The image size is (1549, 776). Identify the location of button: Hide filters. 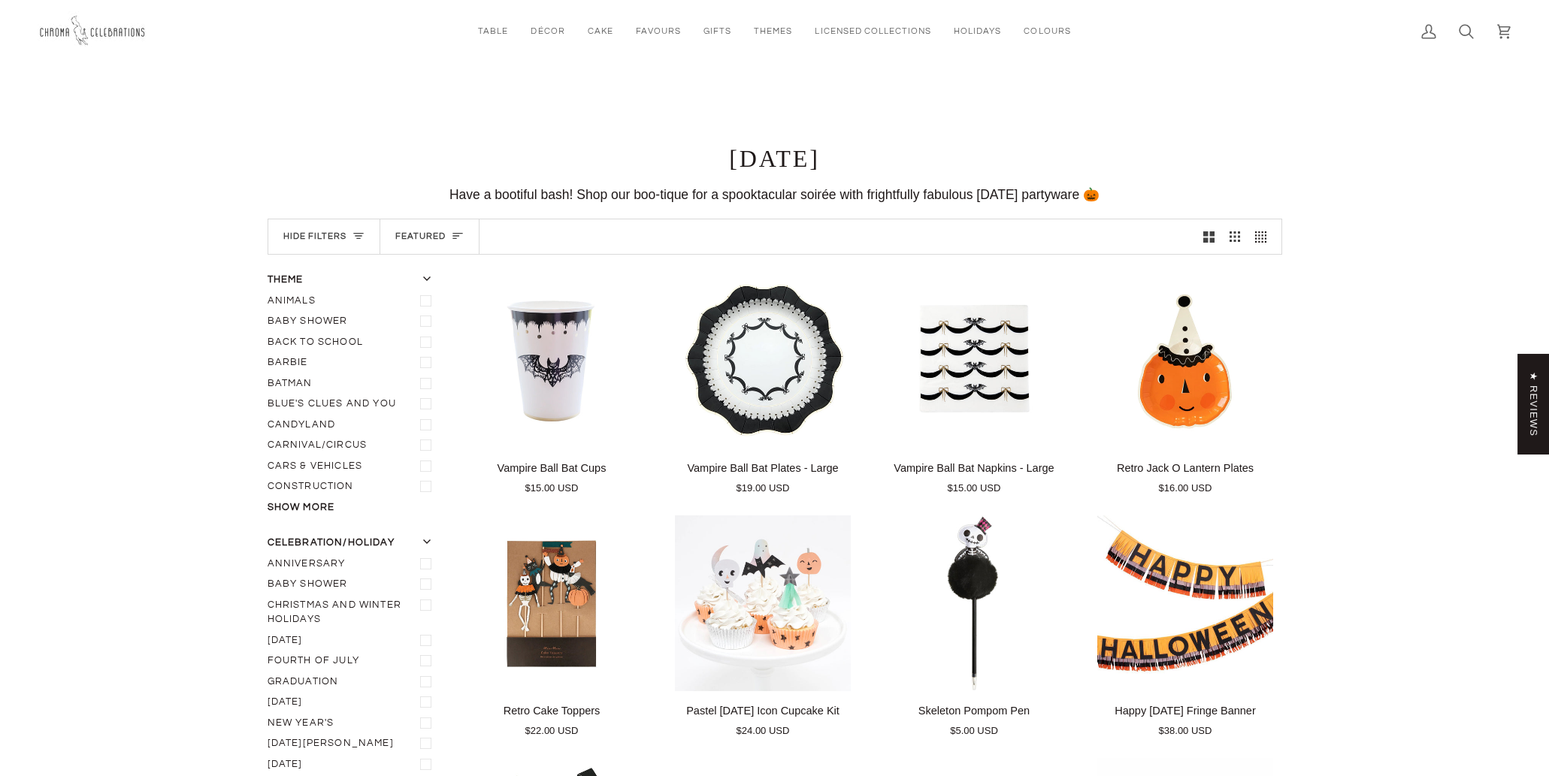
(325, 237).